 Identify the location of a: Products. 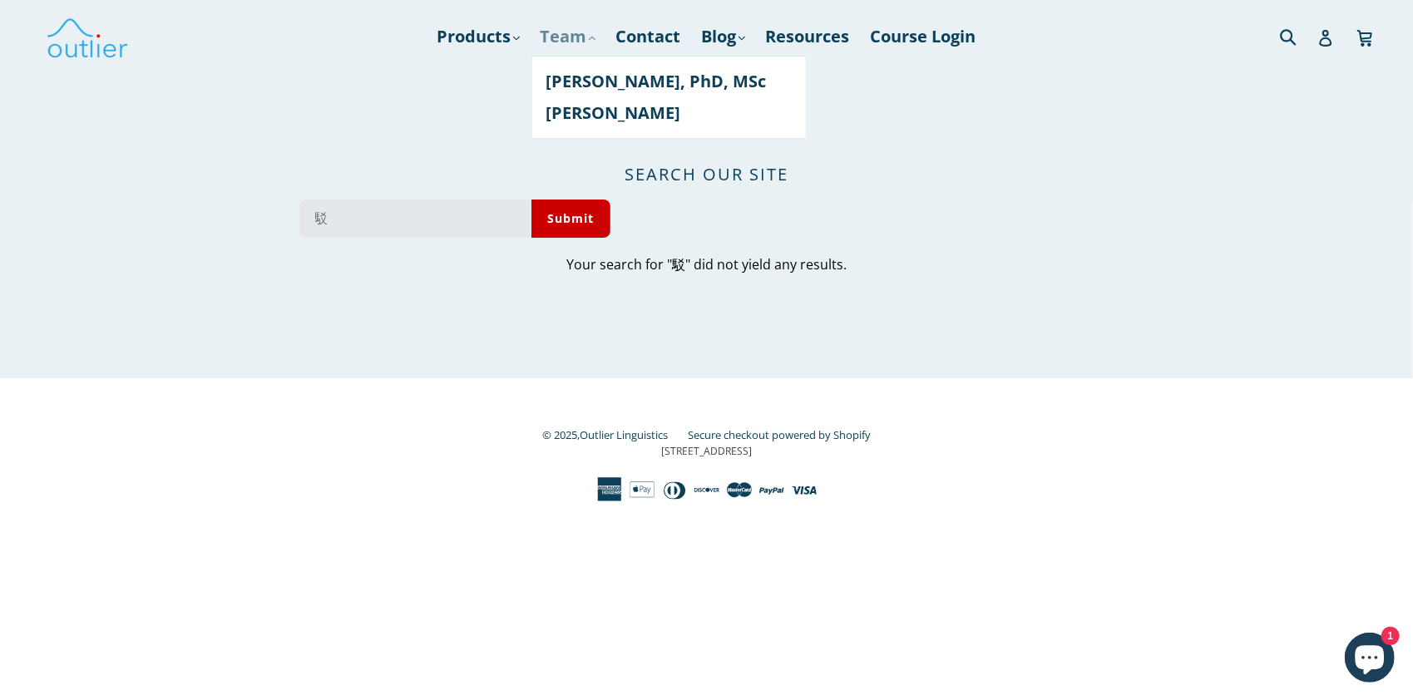
(478, 37).